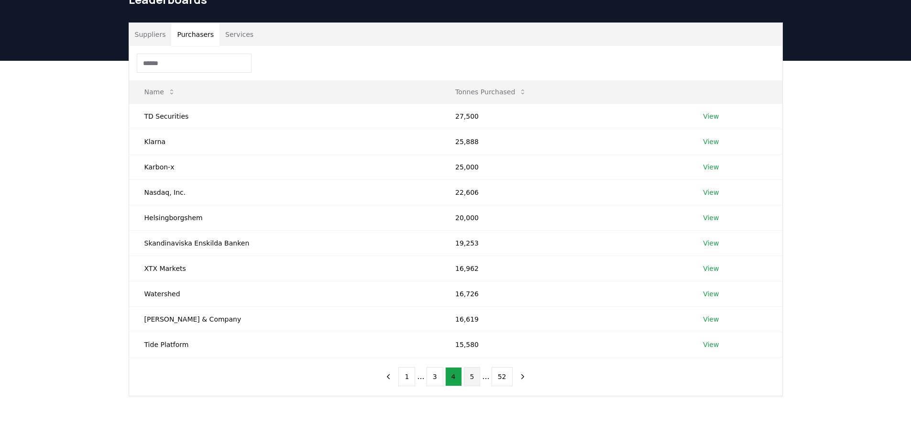 This screenshot has width=911, height=436. I want to click on td: XTX Markets, so click(285, 268).